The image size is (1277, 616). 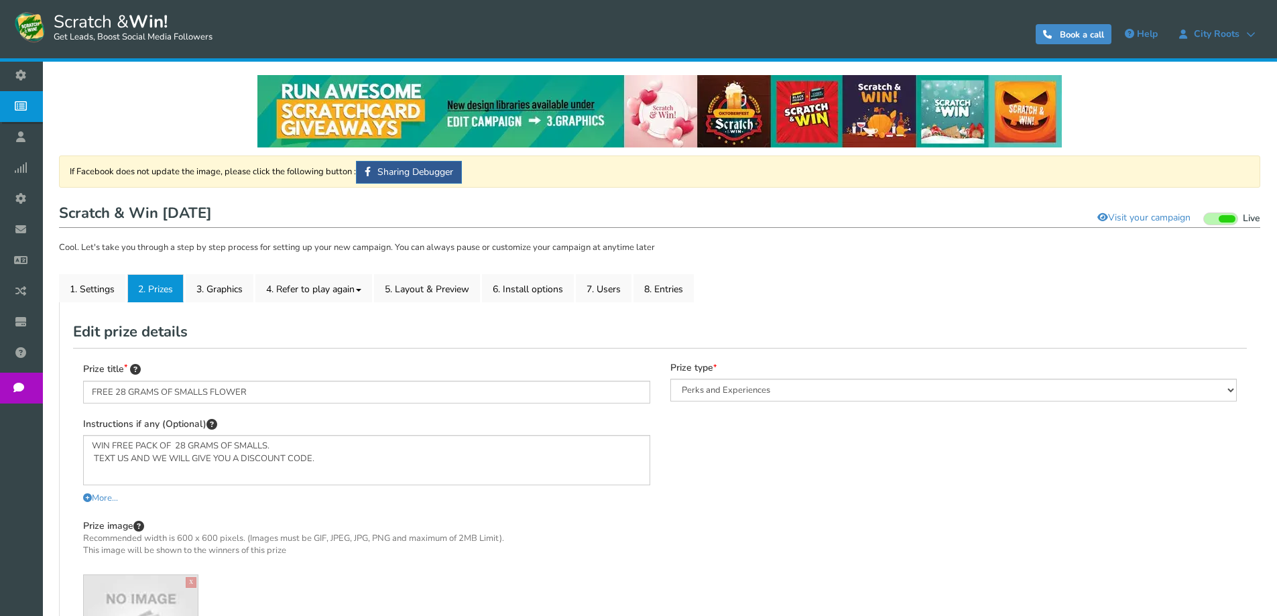 What do you see at coordinates (101, 498) in the screenshot?
I see `span: More...` at bounding box center [101, 498].